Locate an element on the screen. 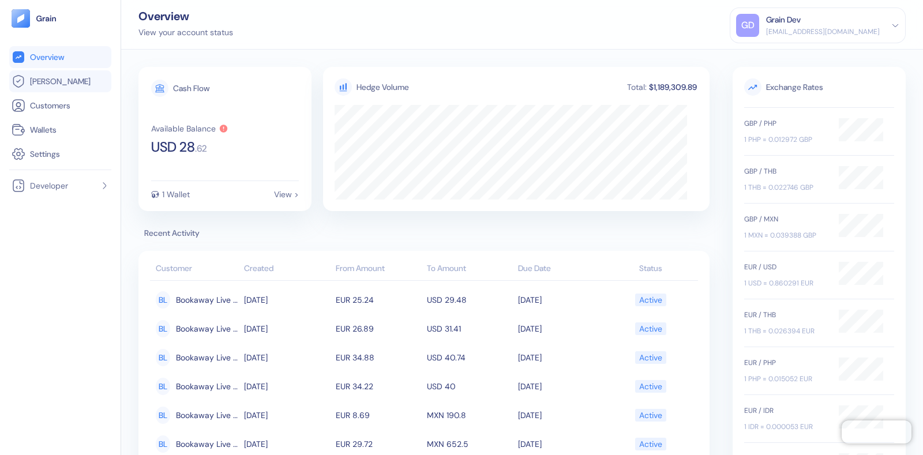 The height and width of the screenshot is (455, 923). span: Settings is located at coordinates (45, 154).